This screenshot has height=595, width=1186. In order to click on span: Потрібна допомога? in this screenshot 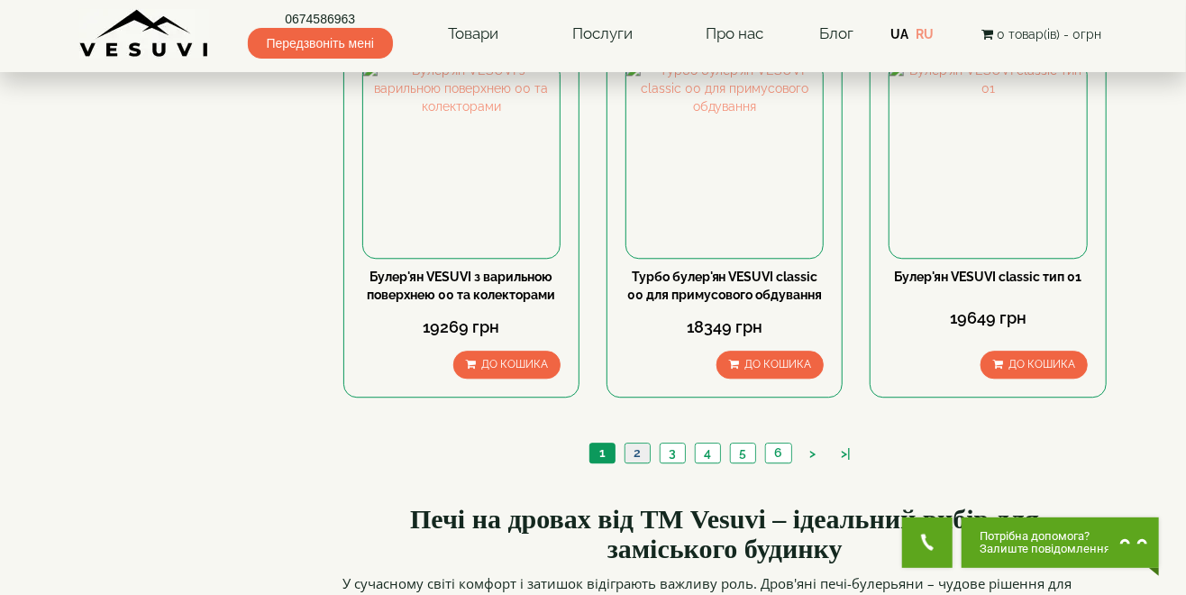, I will do `click(1044, 536)`.